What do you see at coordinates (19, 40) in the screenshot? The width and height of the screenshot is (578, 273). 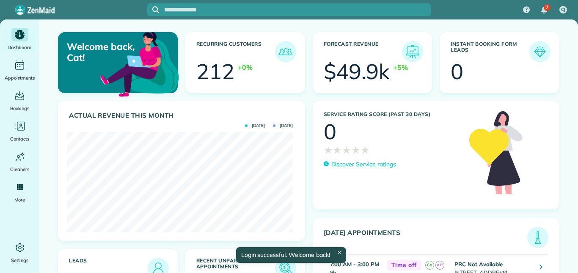 I see `a: Dashboard` at bounding box center [19, 40].